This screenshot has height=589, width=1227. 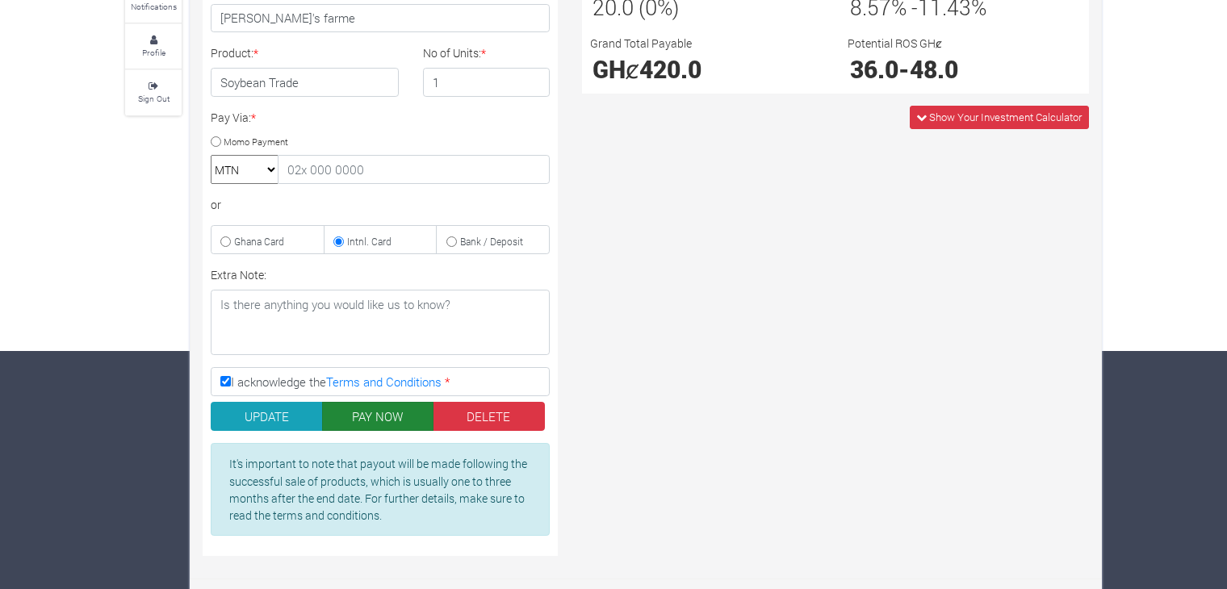 I want to click on input: I acknowledge theTerms and Conditions *, so click(x=225, y=381).